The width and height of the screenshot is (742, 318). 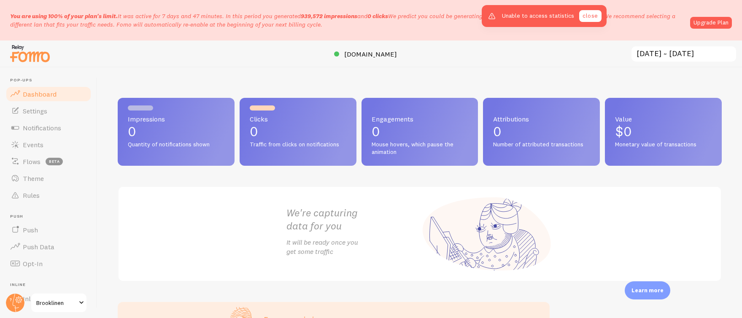 I want to click on span: Monetary value of transactions, so click(x=663, y=145).